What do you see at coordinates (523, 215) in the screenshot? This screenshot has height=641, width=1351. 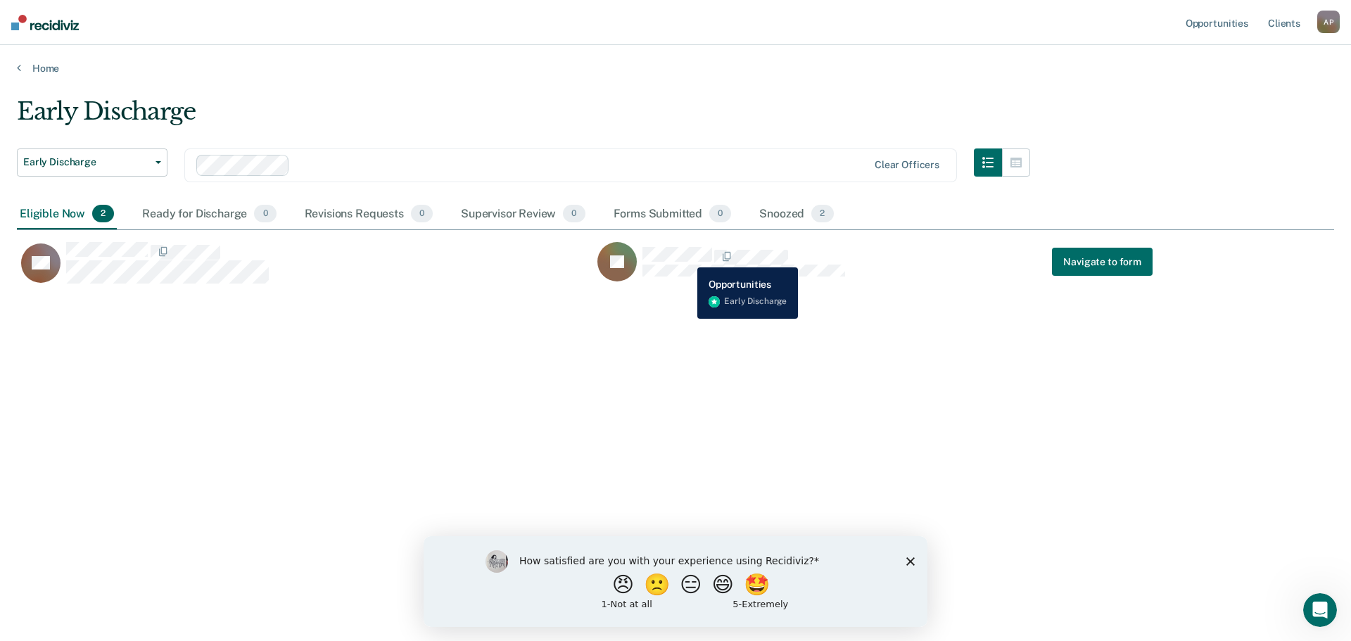 I see `div: Supervisor Review0` at bounding box center [523, 215].